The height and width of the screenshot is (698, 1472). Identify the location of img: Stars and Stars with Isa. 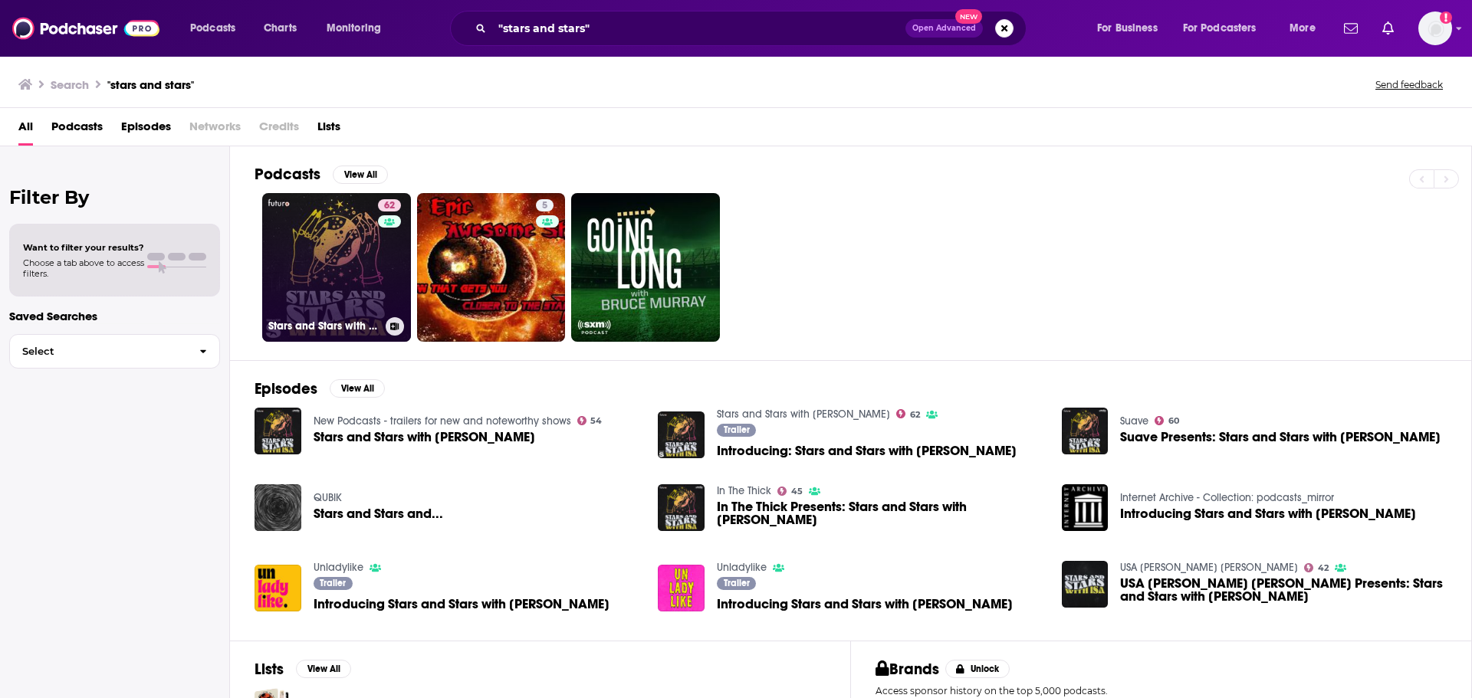
(278, 431).